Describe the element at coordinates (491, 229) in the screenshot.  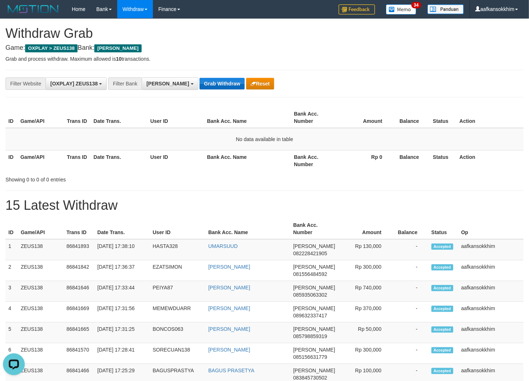
I see `th: Op` at that location.